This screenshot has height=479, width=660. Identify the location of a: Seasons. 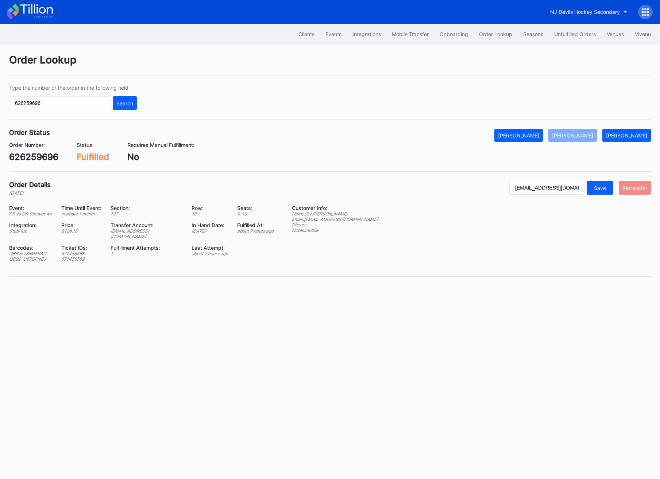
(533, 34).